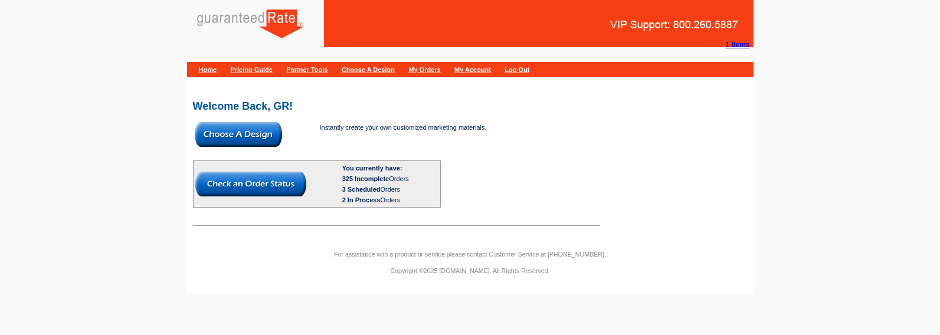 This screenshot has width=940, height=335. What do you see at coordinates (403, 127) in the screenshot?
I see `span: Instantly create your own customized marketing materials.` at bounding box center [403, 127].